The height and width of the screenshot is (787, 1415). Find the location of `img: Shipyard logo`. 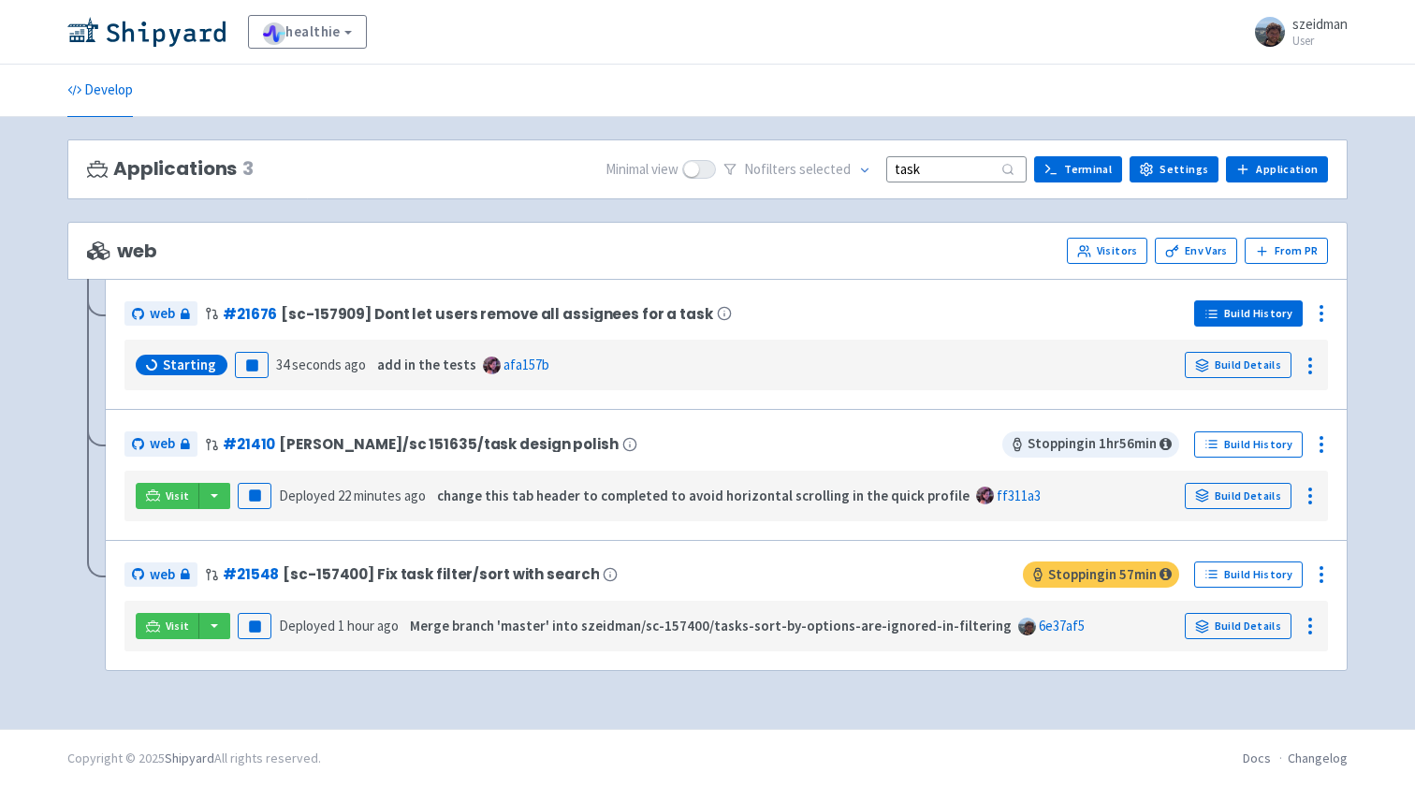

img: Shipyard logo is located at coordinates (146, 32).